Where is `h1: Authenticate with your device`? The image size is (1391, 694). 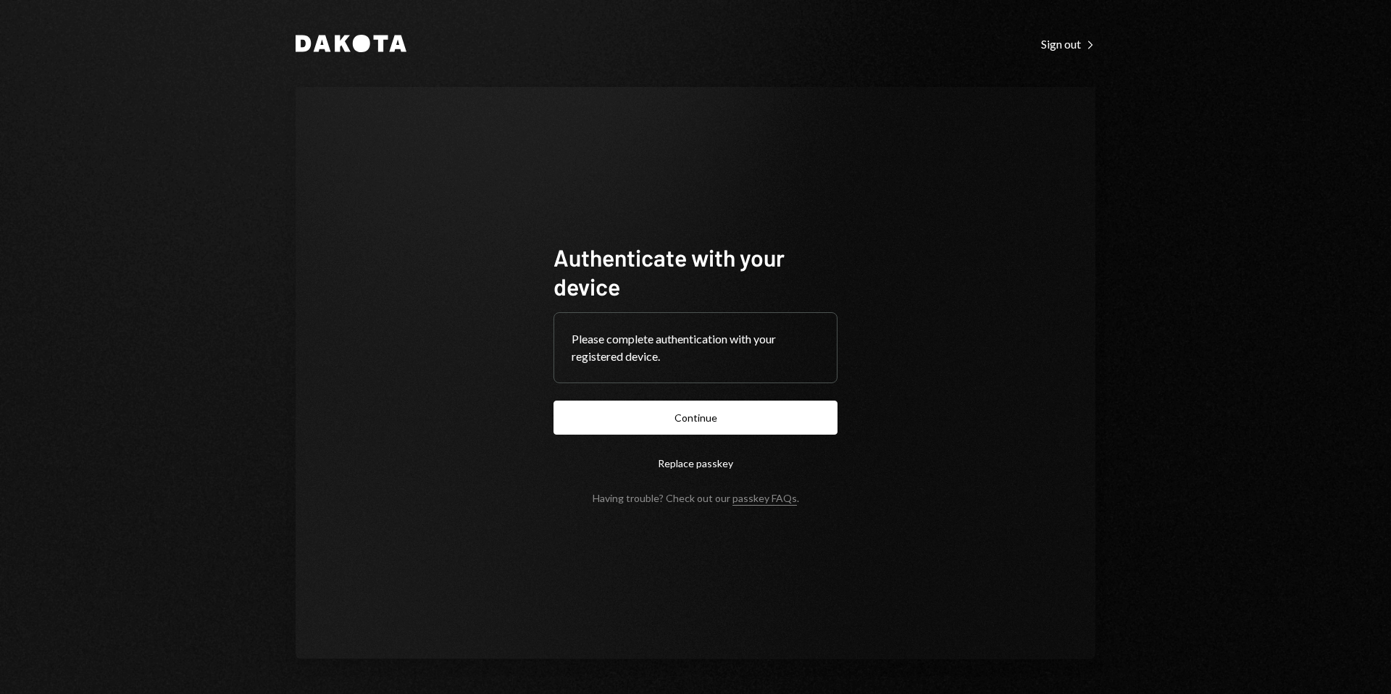
h1: Authenticate with your device is located at coordinates (695, 272).